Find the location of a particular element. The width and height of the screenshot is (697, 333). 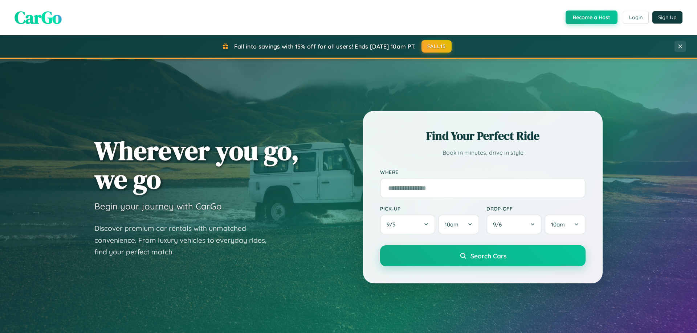

button: Search Cars is located at coordinates (483, 256).